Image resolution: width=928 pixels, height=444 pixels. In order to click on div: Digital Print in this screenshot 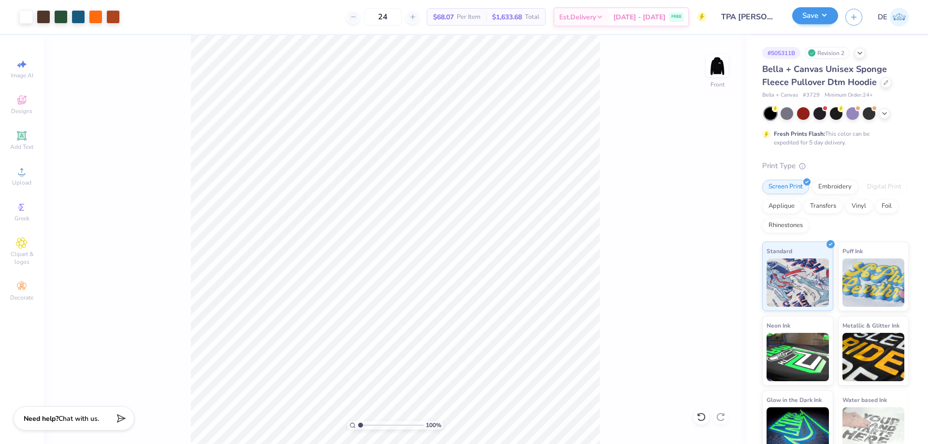, I will do `click(884, 187)`.